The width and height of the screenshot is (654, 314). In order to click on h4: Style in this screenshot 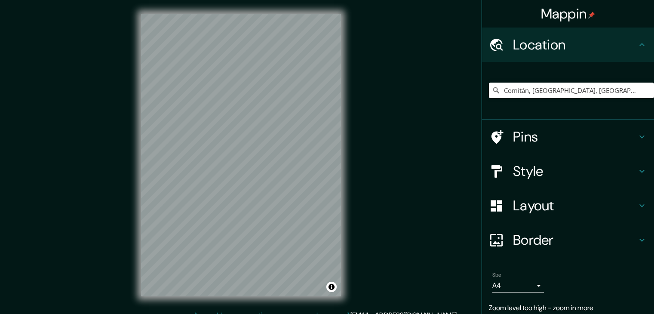, I will do `click(575, 171)`.